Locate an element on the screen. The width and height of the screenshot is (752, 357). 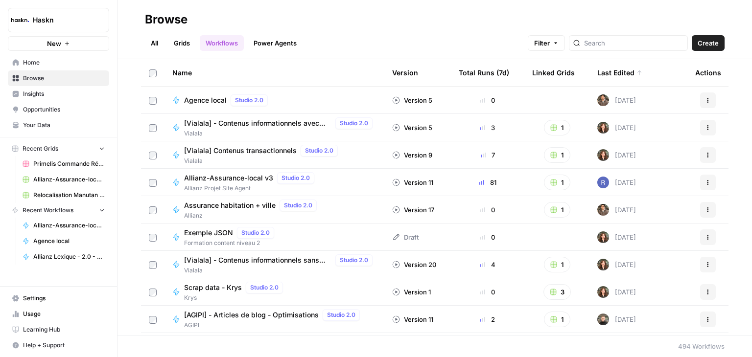
button: Recent Workflows is located at coordinates (58, 210).